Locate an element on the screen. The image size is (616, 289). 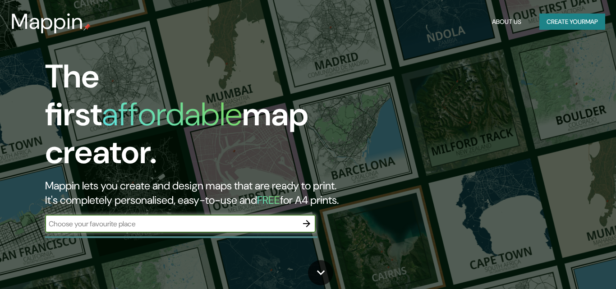
h2: Mappin lets you create and design maps that are ready to print. It's completely personalised, eas... is located at coordinates (199, 193).